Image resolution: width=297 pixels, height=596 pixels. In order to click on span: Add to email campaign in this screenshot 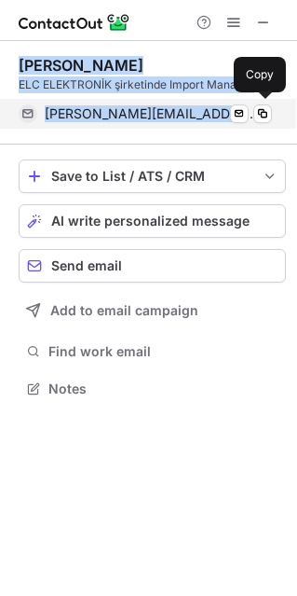, I will do `click(124, 311)`.